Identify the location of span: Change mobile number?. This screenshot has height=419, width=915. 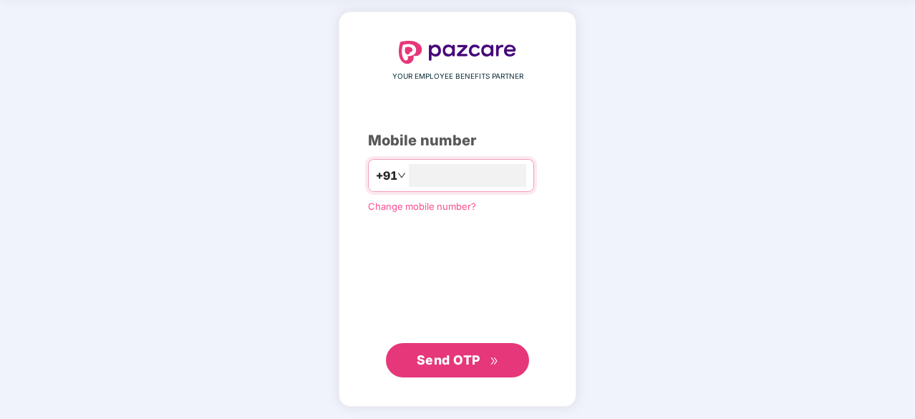
(422, 206).